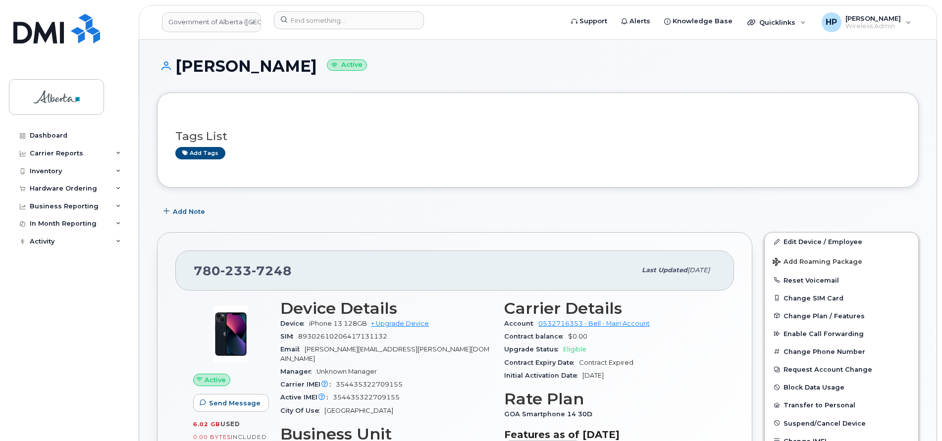 This screenshot has width=942, height=441. I want to click on span: Email, so click(292, 349).